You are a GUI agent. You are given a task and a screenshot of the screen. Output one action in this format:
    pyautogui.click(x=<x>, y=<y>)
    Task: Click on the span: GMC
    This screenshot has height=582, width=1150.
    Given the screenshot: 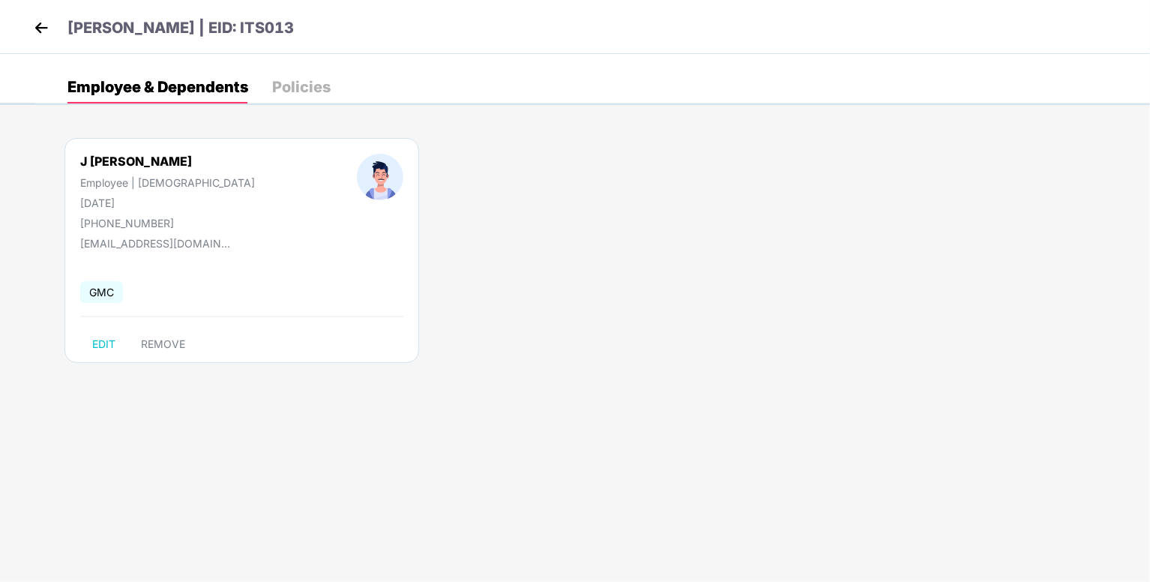 What is the action you would take?
    pyautogui.click(x=101, y=292)
    